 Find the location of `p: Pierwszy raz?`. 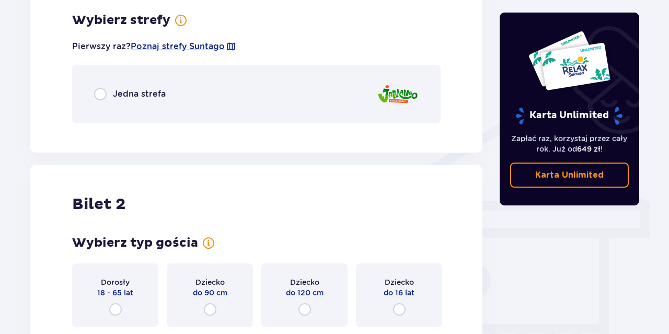

p: Pierwszy raz? is located at coordinates (154, 47).